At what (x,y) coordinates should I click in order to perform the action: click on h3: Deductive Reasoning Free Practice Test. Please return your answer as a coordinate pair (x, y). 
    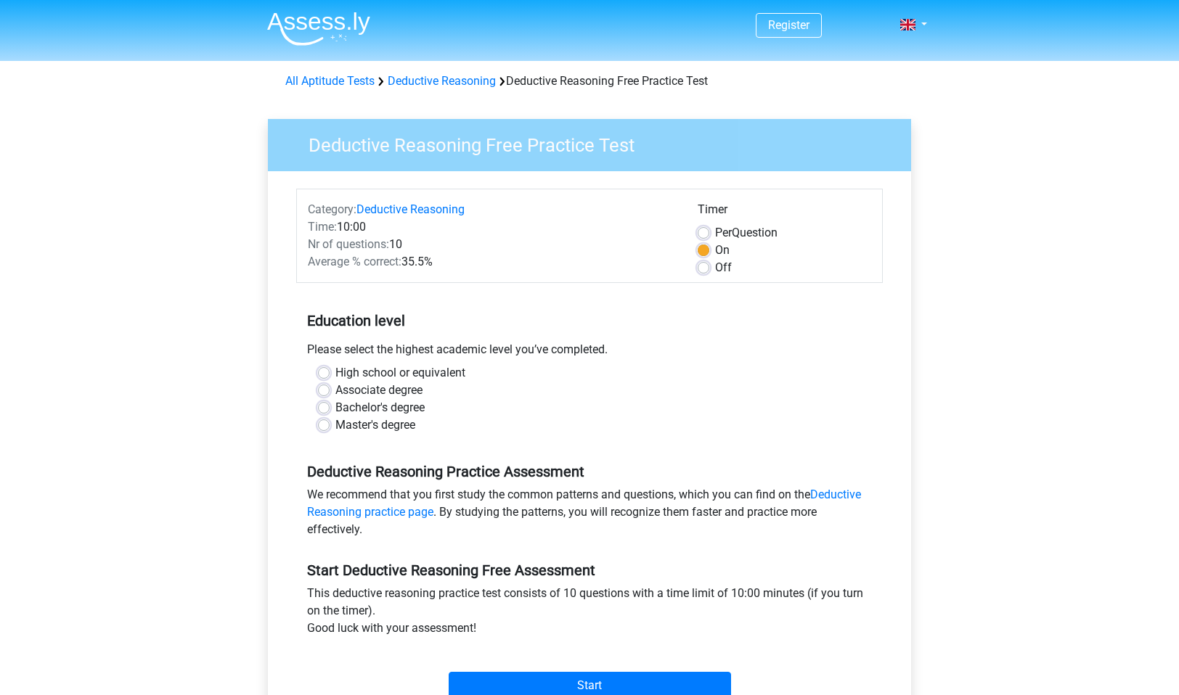
    Looking at the image, I should click on (595, 142).